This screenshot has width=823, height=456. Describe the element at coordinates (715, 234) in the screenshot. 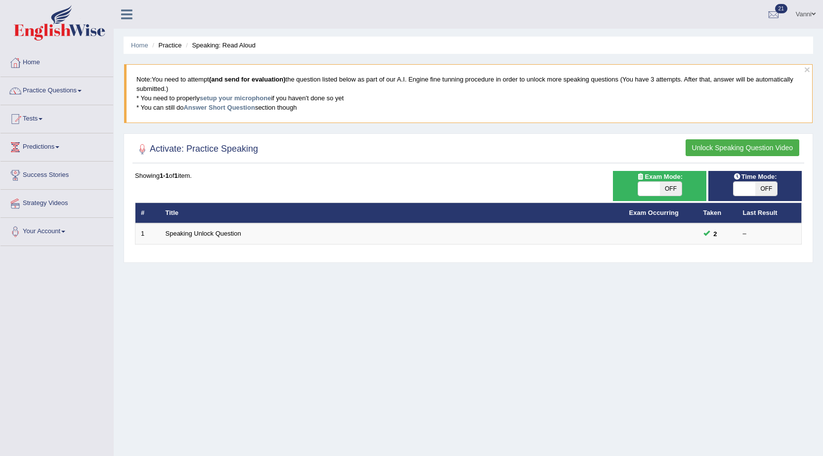

I see `span: You can still take this question` at that location.